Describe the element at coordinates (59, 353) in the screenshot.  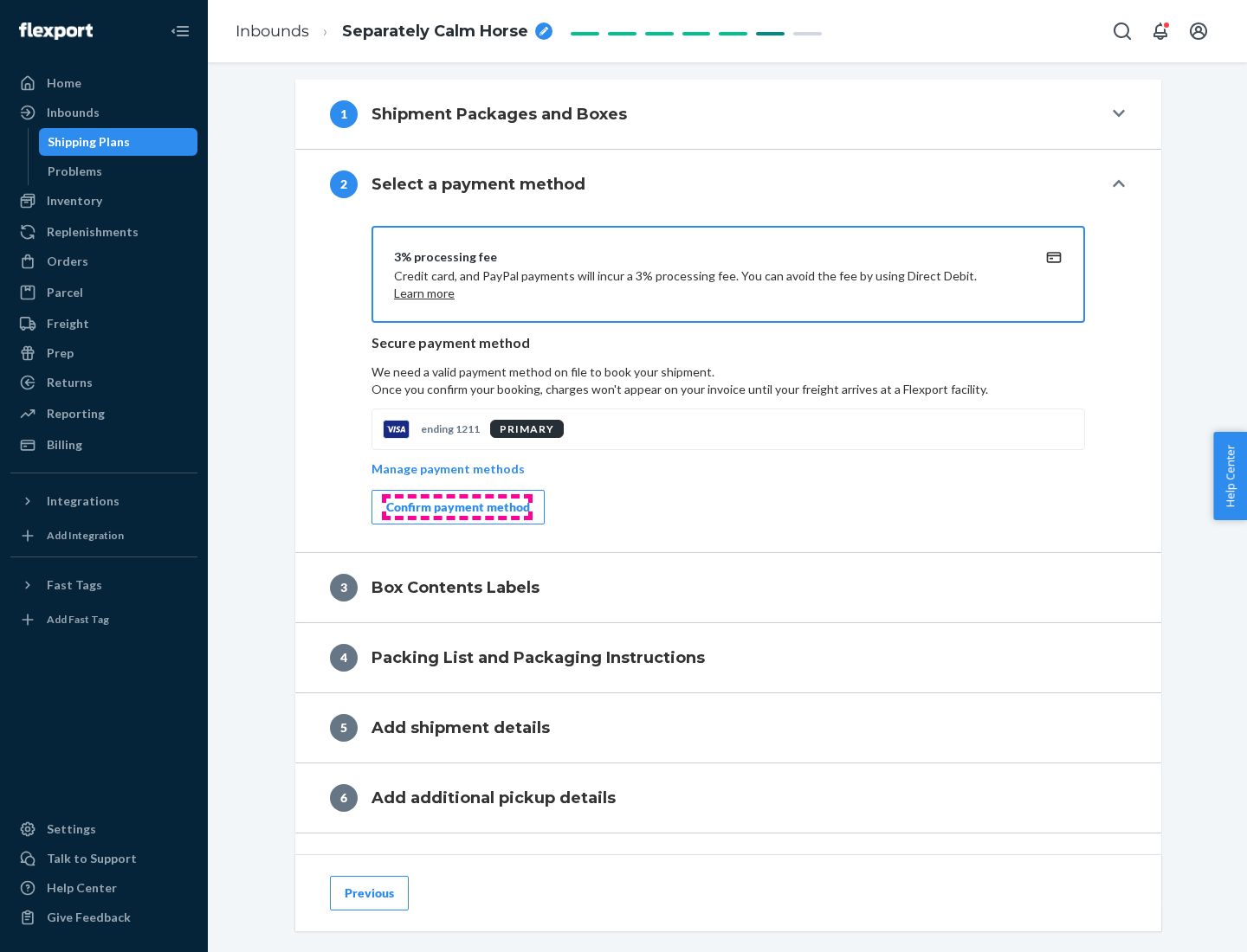
I see `div: Prep` at that location.